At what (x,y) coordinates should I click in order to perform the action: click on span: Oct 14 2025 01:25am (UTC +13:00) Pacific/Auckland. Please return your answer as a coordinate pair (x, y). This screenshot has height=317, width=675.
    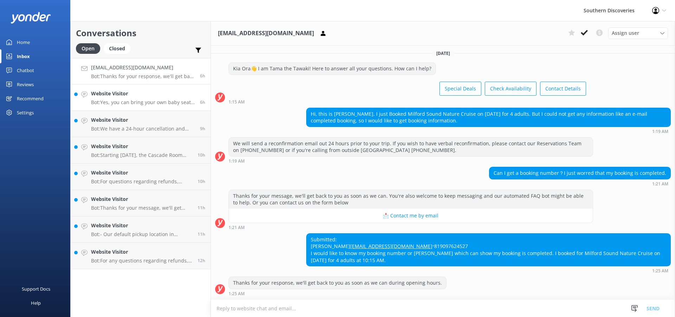
    Looking at the image, I should click on (202, 76).